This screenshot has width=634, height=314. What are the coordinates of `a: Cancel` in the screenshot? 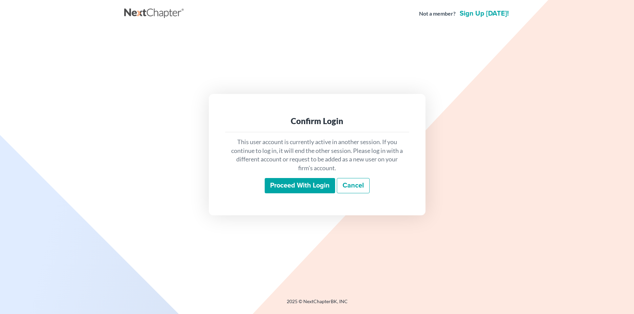 It's located at (353, 186).